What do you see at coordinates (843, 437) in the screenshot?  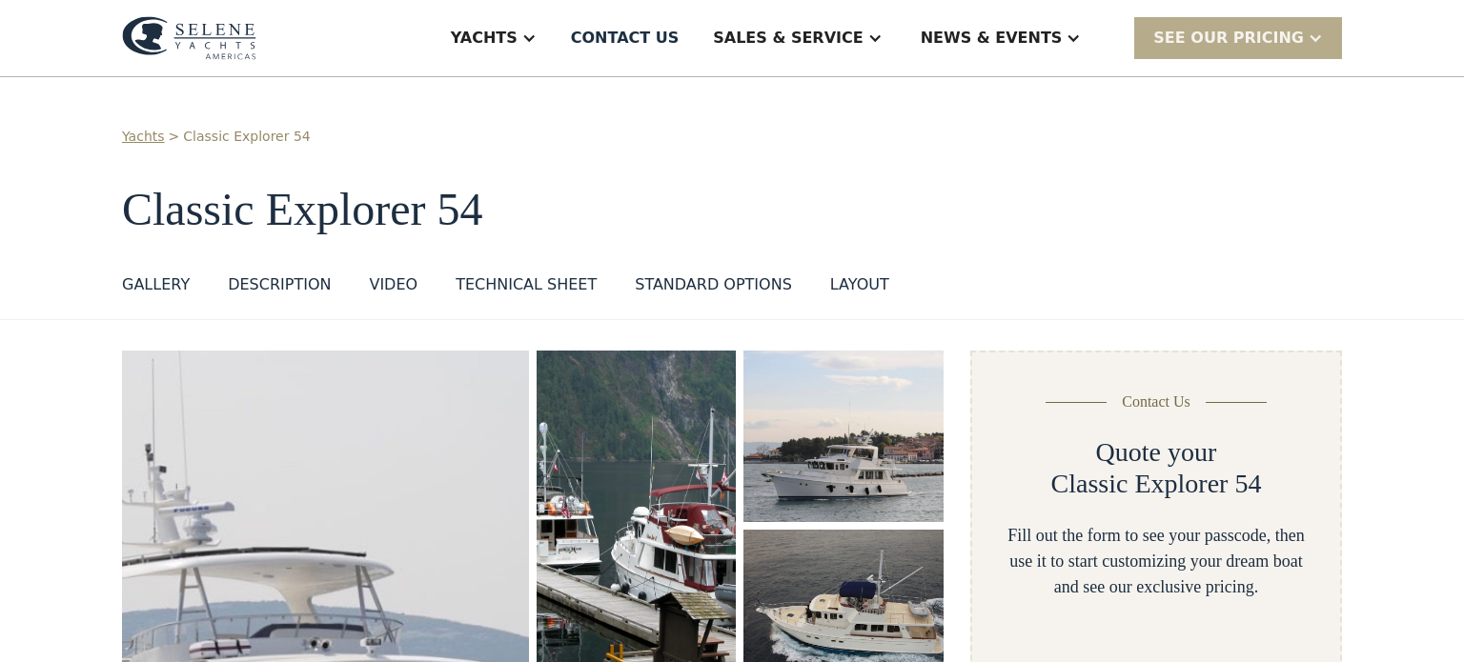 I see `img: 50 foot motor yacht` at bounding box center [843, 437].